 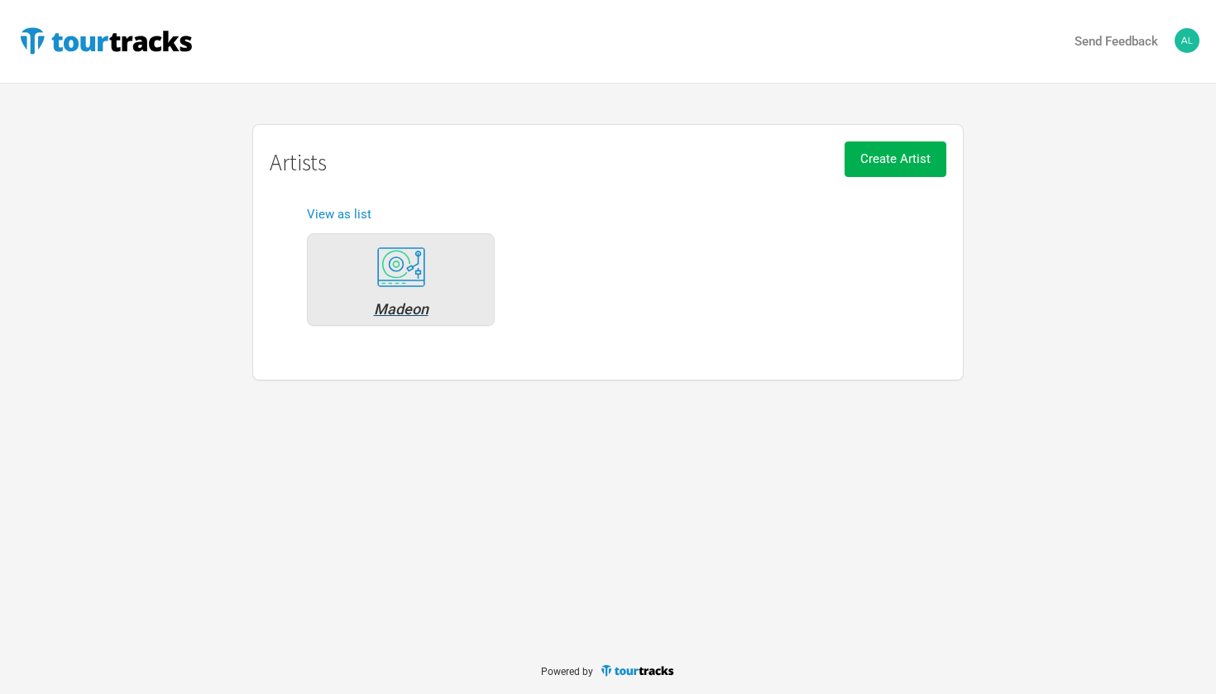 I want to click on span: Create Artist, so click(x=895, y=159).